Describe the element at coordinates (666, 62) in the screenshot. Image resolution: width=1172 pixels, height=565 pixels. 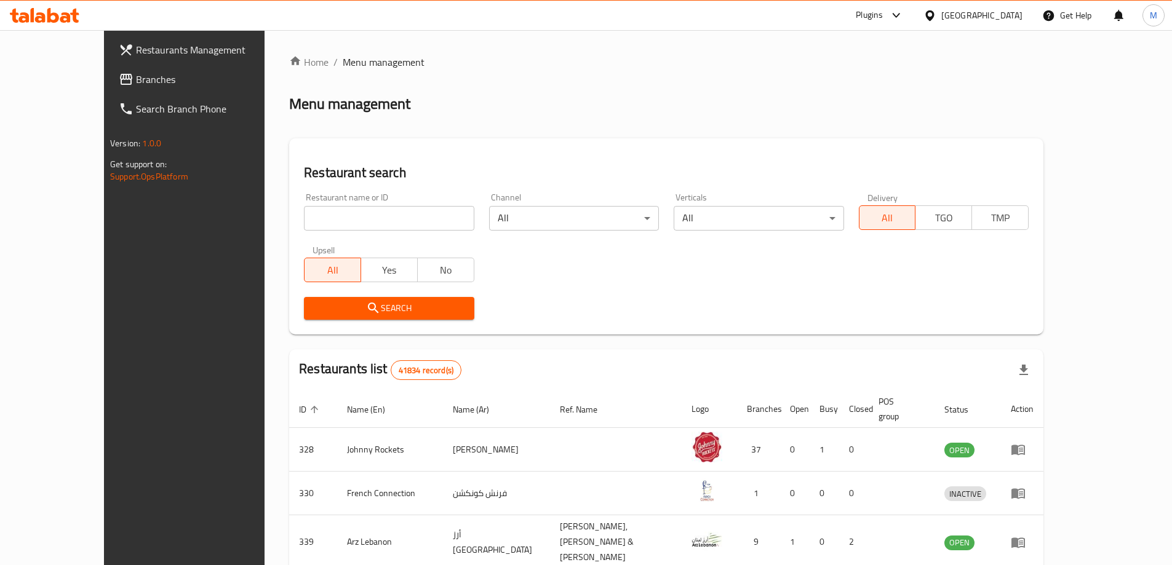
I see `nav: breadcrumb` at that location.